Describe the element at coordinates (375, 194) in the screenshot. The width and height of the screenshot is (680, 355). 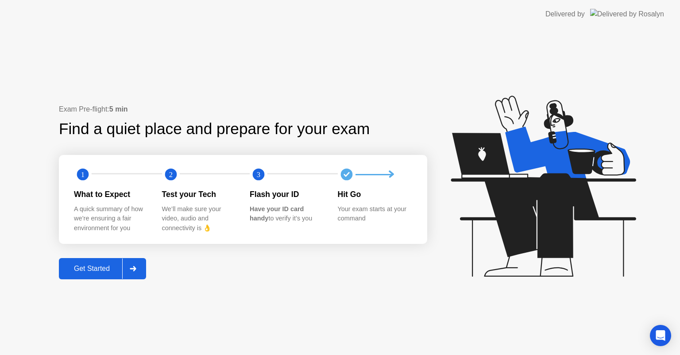
I see `div: Hit Go` at that location.